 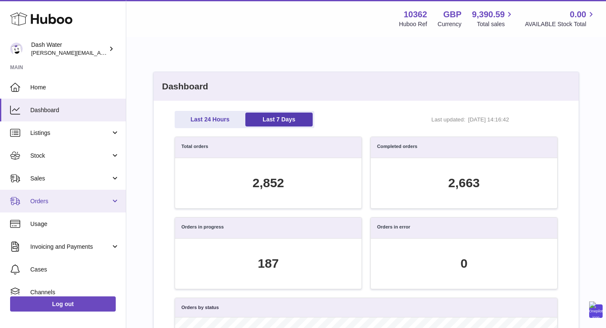 What do you see at coordinates (200, 307) in the screenshot?
I see `h3: Orders by status` at bounding box center [200, 307].